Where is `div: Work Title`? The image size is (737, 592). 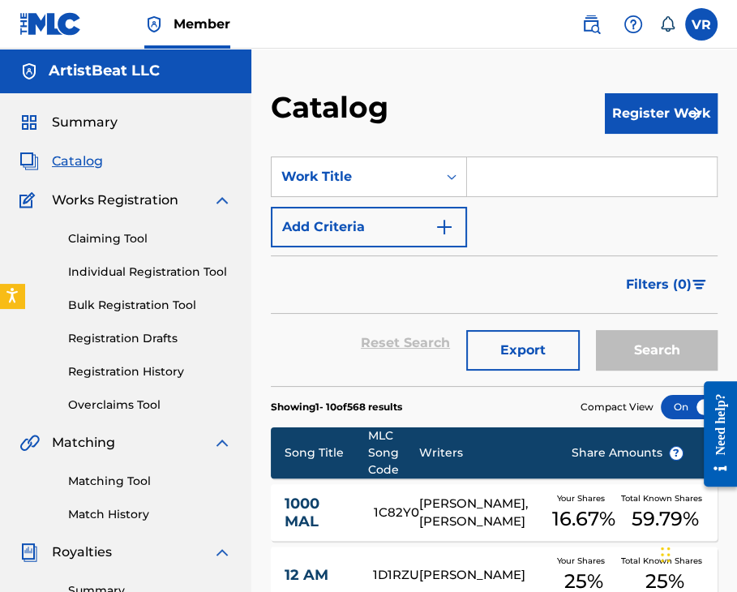
div: Work Title is located at coordinates (354, 177).